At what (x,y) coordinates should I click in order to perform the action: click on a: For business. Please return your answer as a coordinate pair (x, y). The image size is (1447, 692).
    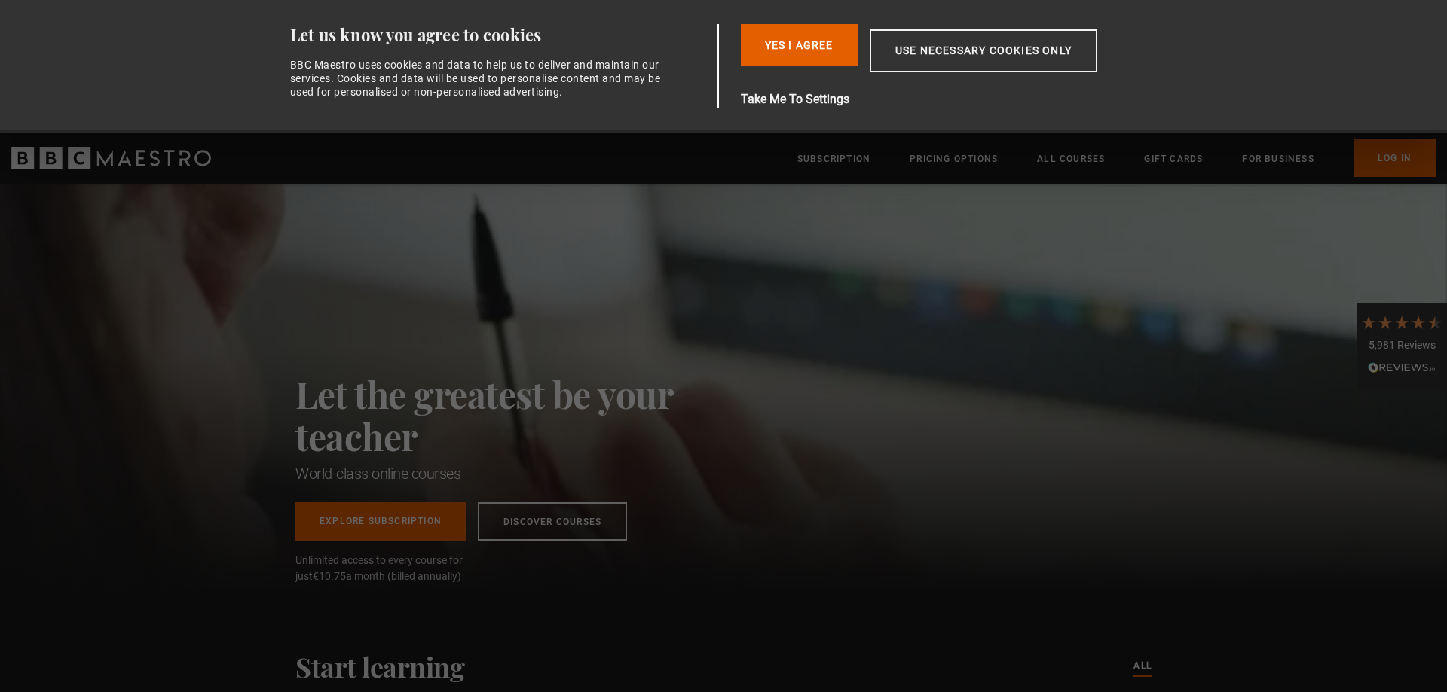
    Looking at the image, I should click on (1277, 159).